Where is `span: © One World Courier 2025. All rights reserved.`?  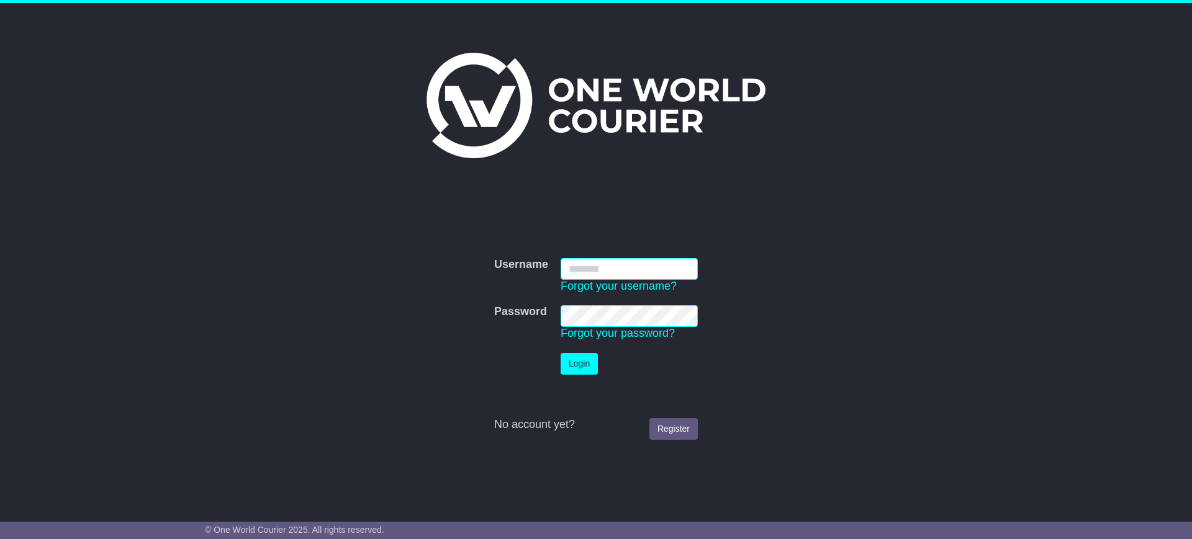
span: © One World Courier 2025. All rights reserved. is located at coordinates (294, 530).